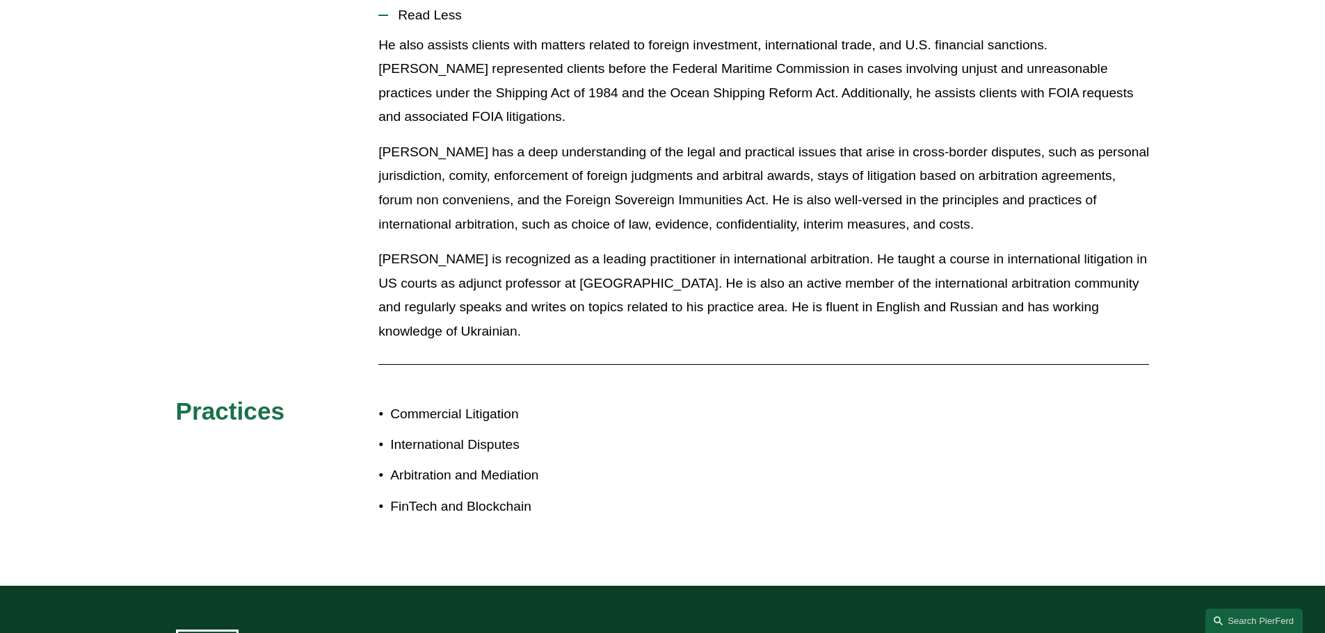 The width and height of the screenshot is (1325, 633). What do you see at coordinates (526, 507) in the screenshot?
I see `p: FinTech and Blockchain` at bounding box center [526, 507].